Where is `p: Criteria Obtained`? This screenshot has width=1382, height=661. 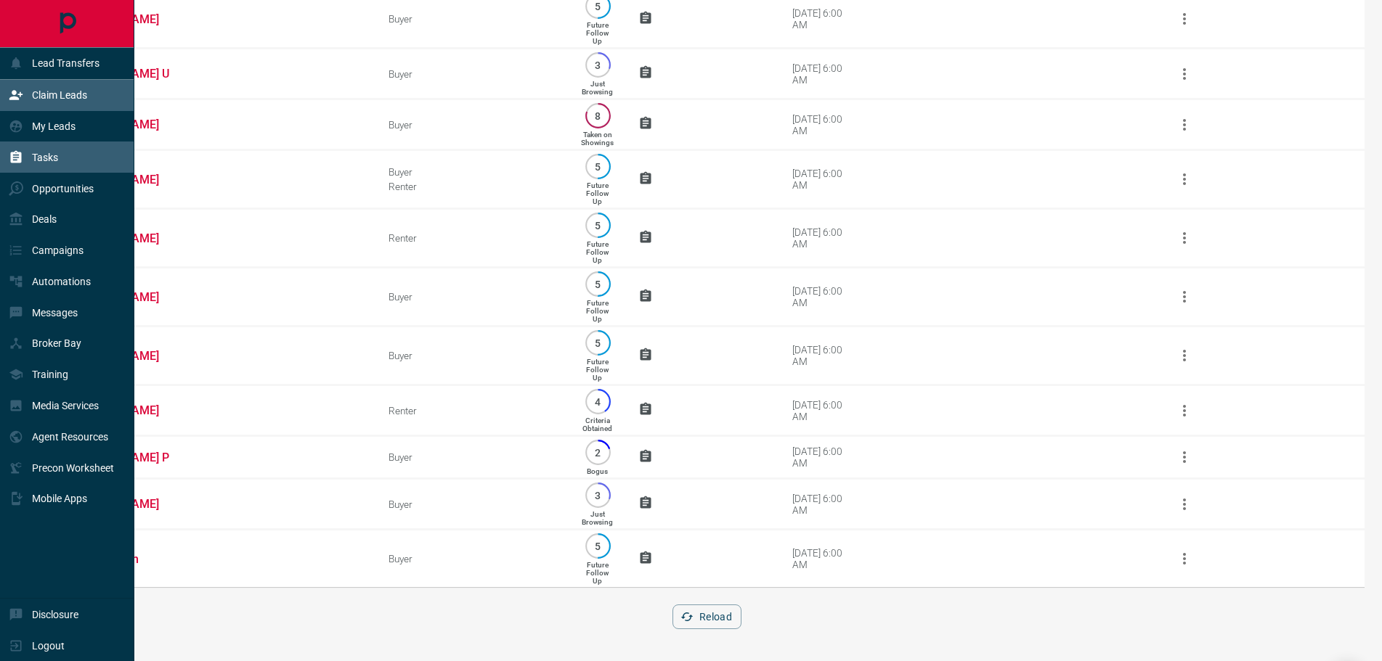 p: Criteria Obtained is located at coordinates (597, 425).